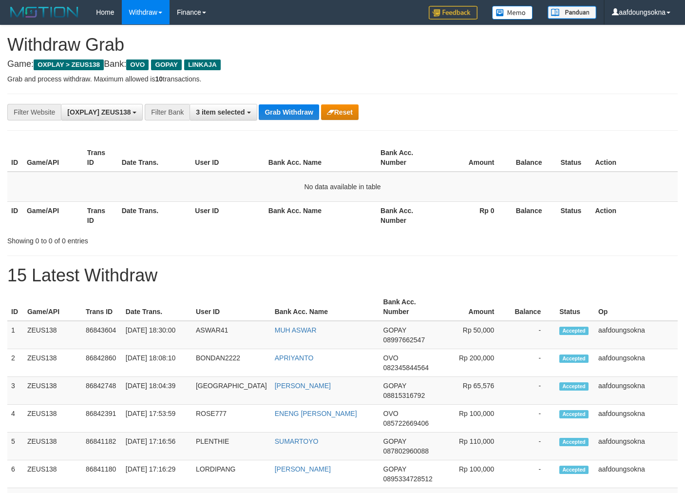 The height and width of the screenshot is (493, 685). What do you see at coordinates (202, 65) in the screenshot?
I see `span: LINKAJA` at bounding box center [202, 65].